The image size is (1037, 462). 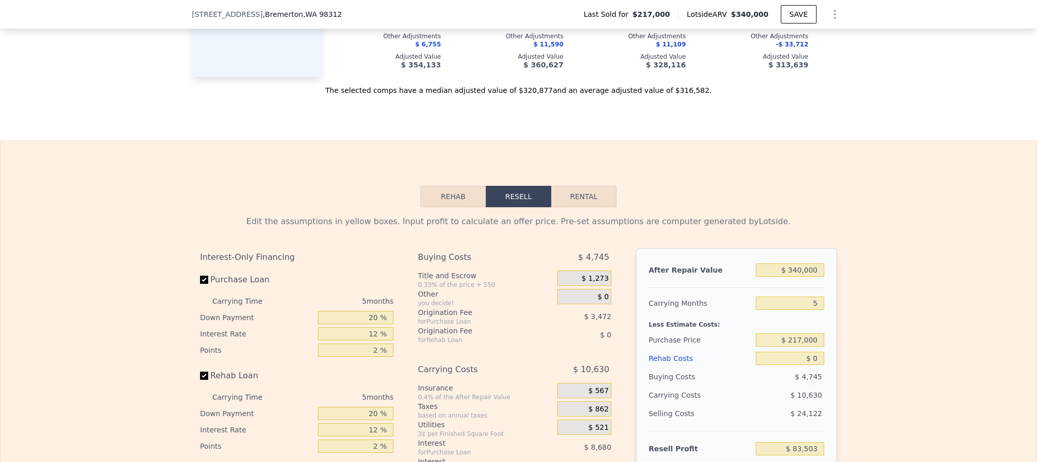 What do you see at coordinates (204, 280) in the screenshot?
I see `input: Purchase Loan` at bounding box center [204, 280].